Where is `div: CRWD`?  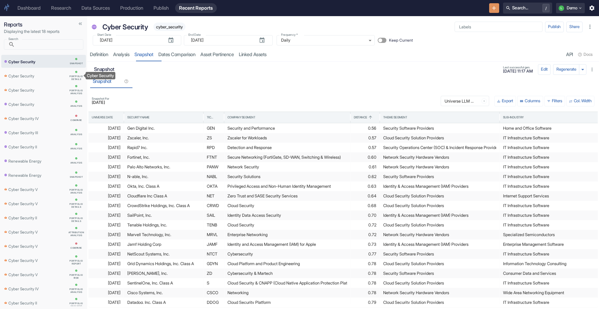 div: CRWD is located at coordinates (213, 206).